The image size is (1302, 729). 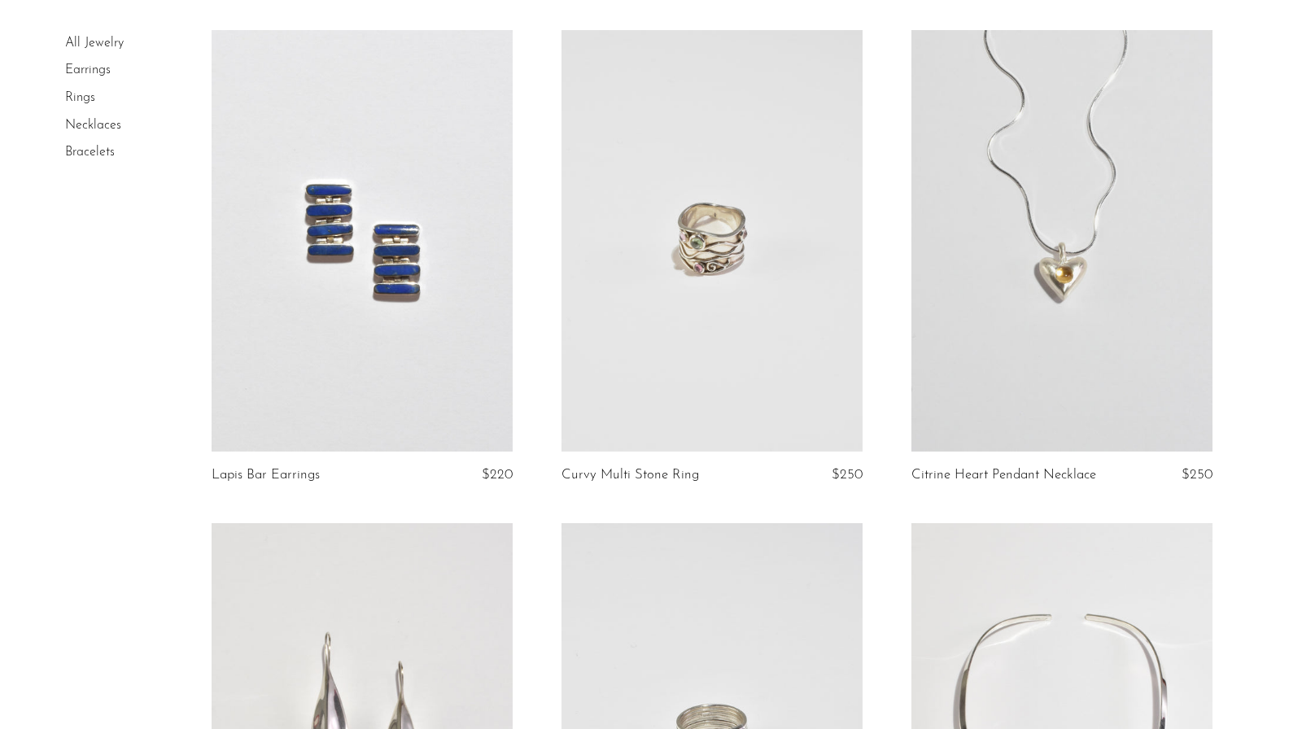 What do you see at coordinates (94, 43) in the screenshot?
I see `a: All Jewelry` at bounding box center [94, 43].